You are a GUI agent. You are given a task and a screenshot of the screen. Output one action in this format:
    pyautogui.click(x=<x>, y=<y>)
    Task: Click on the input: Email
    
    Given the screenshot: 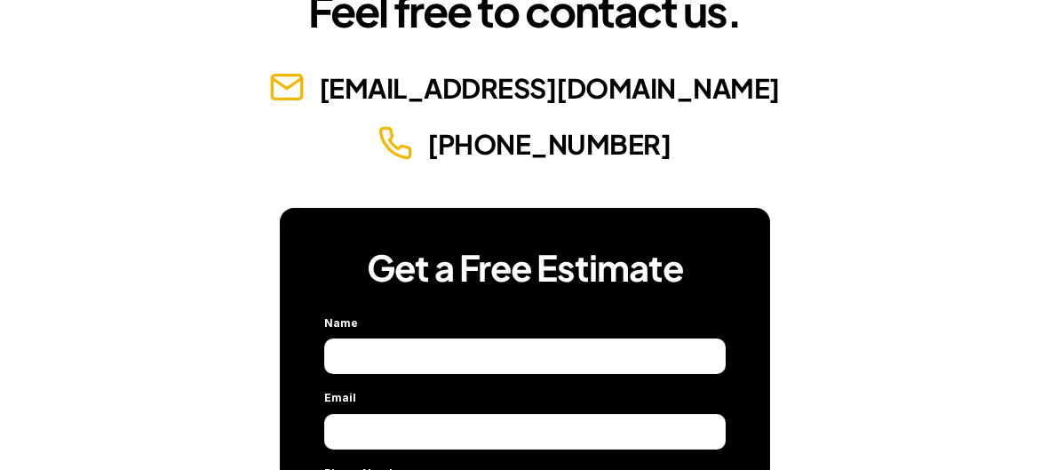 What is the action you would take?
    pyautogui.click(x=525, y=432)
    